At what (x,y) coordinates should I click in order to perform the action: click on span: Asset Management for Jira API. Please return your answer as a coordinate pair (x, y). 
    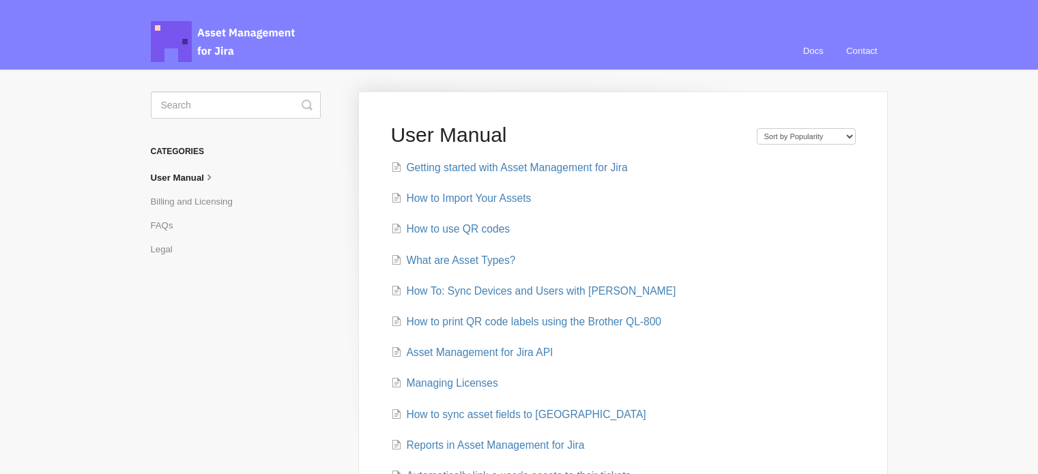
    Looking at the image, I should click on (479, 352).